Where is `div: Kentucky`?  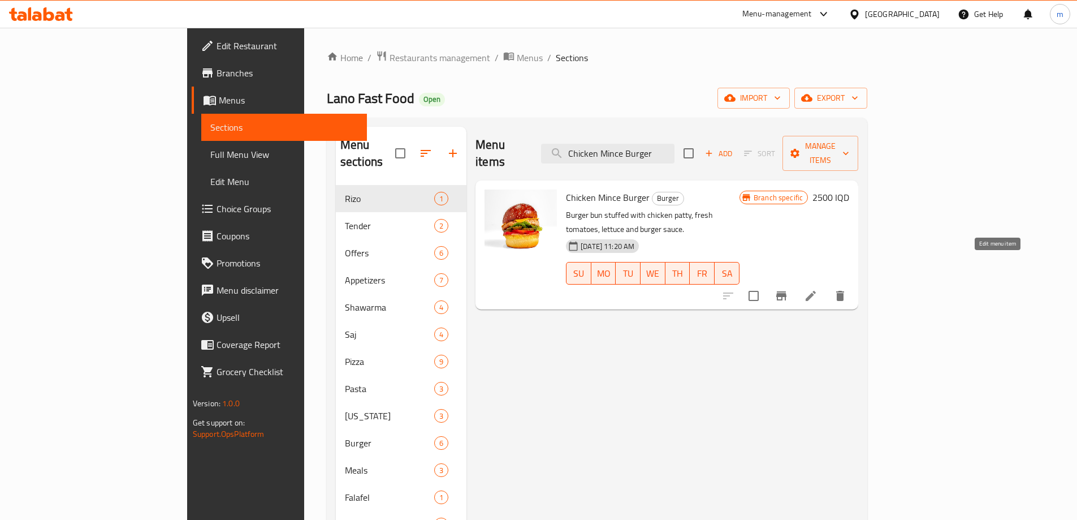
div: Kentucky is located at coordinates (390, 416).